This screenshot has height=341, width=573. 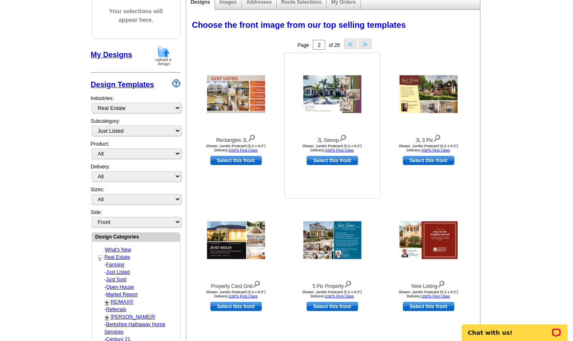 I want to click on img: design-wizard-help-icon.png, so click(x=176, y=83).